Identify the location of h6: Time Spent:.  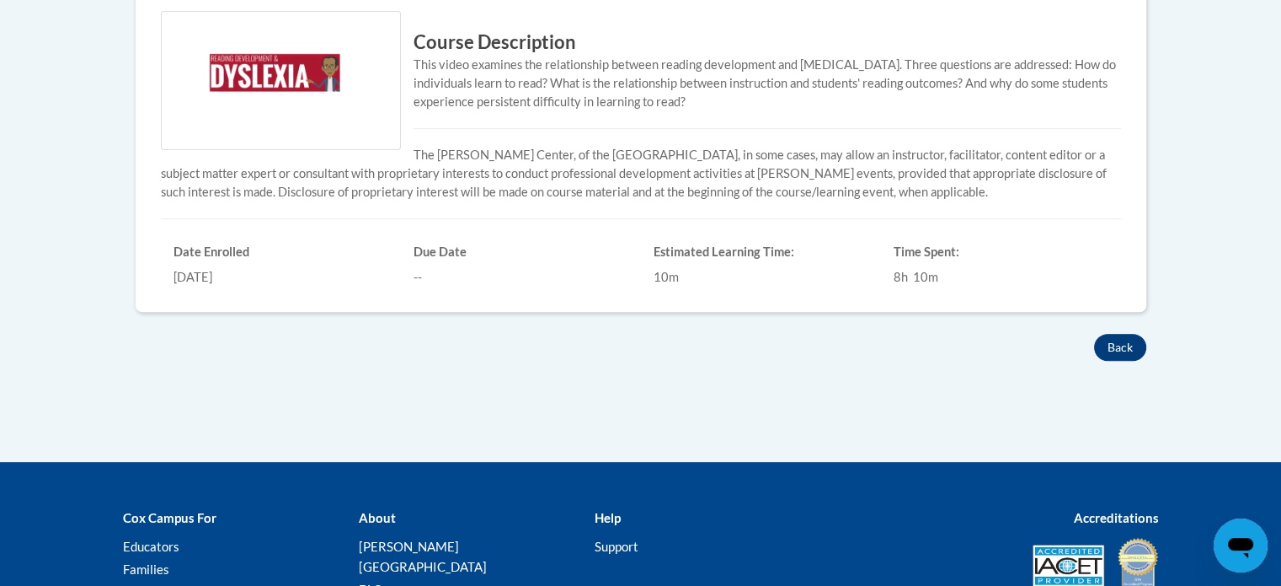
(1001, 252).